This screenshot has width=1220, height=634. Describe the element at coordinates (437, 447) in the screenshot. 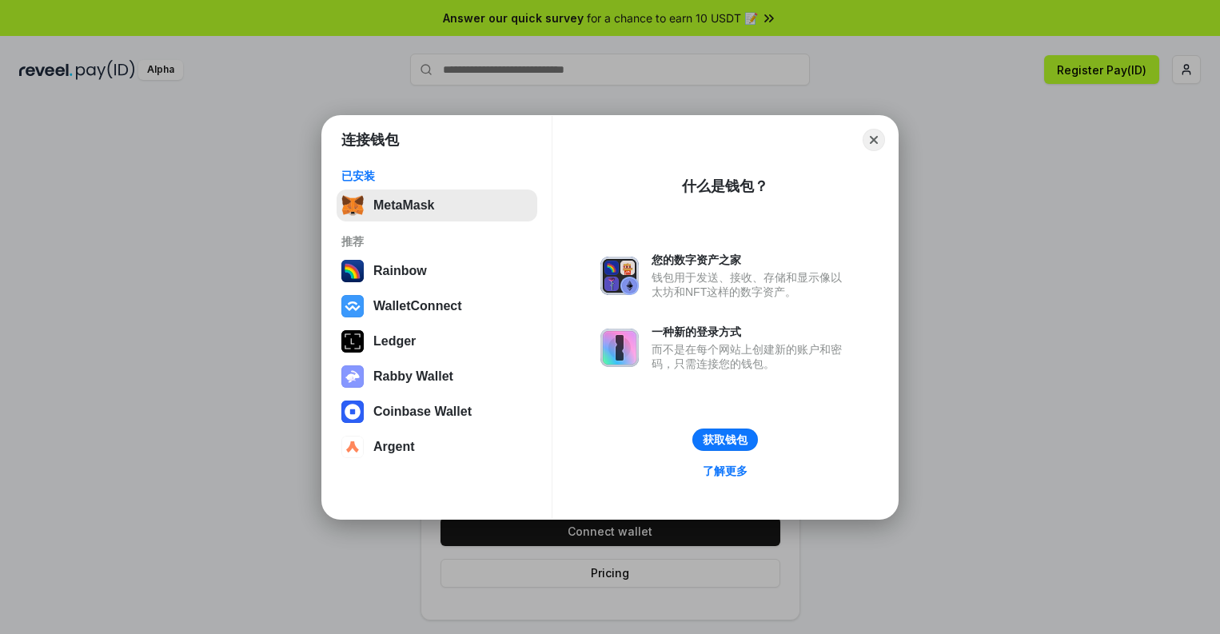

I see `button: Argent` at that location.